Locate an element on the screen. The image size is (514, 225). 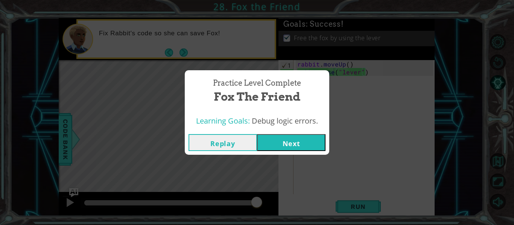
button: Next is located at coordinates (291, 143).